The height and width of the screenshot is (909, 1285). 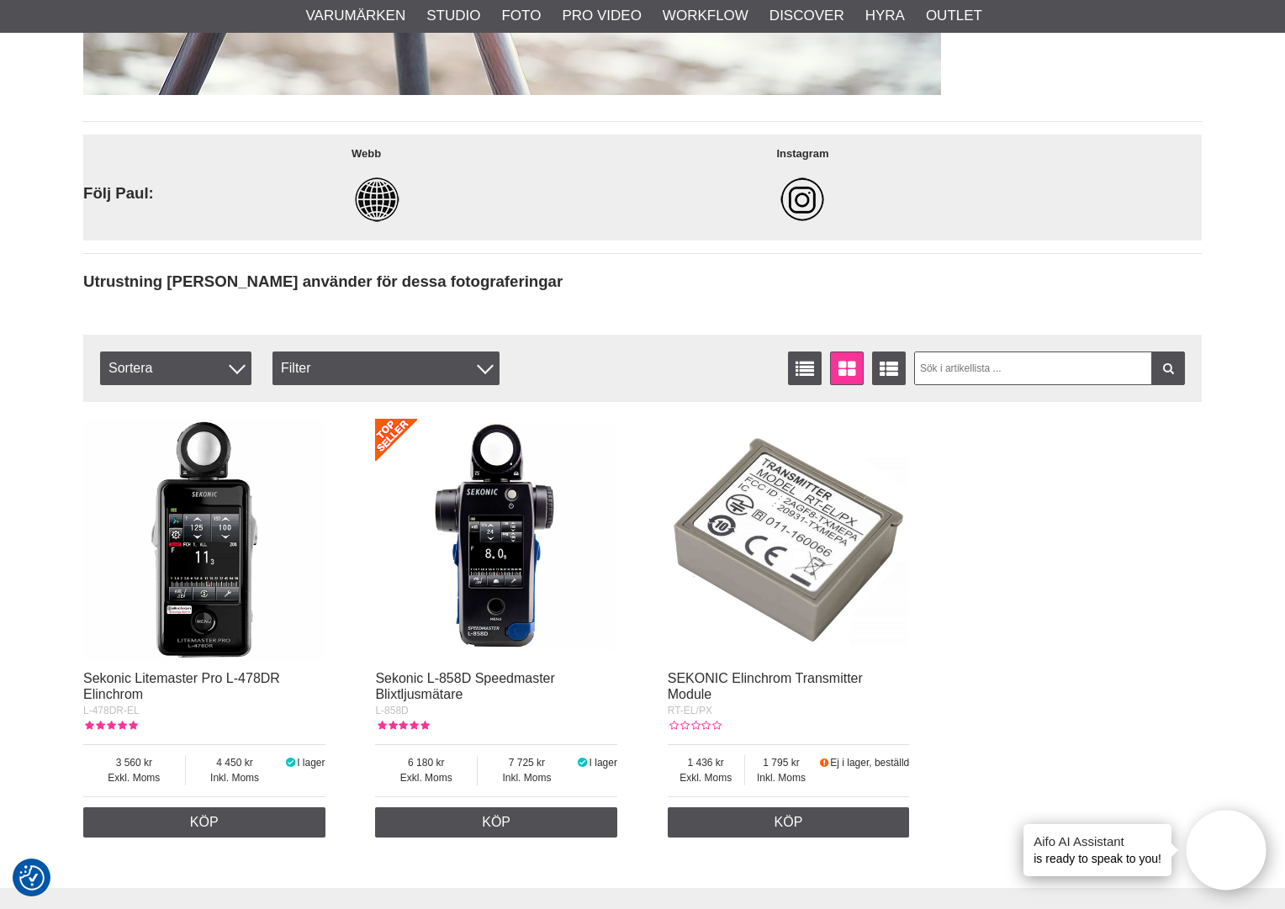 I want to click on span: L-478DR-EL, so click(x=111, y=711).